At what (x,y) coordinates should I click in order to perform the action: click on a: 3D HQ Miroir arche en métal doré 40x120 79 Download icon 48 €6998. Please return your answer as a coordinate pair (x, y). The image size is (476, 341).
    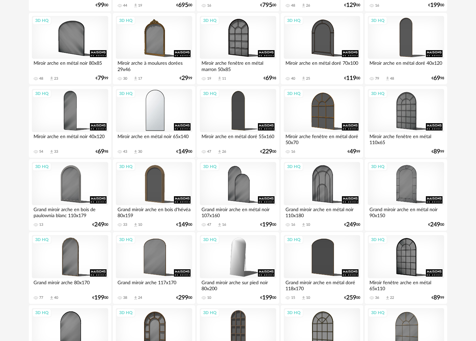
    Looking at the image, I should click on (406, 49).